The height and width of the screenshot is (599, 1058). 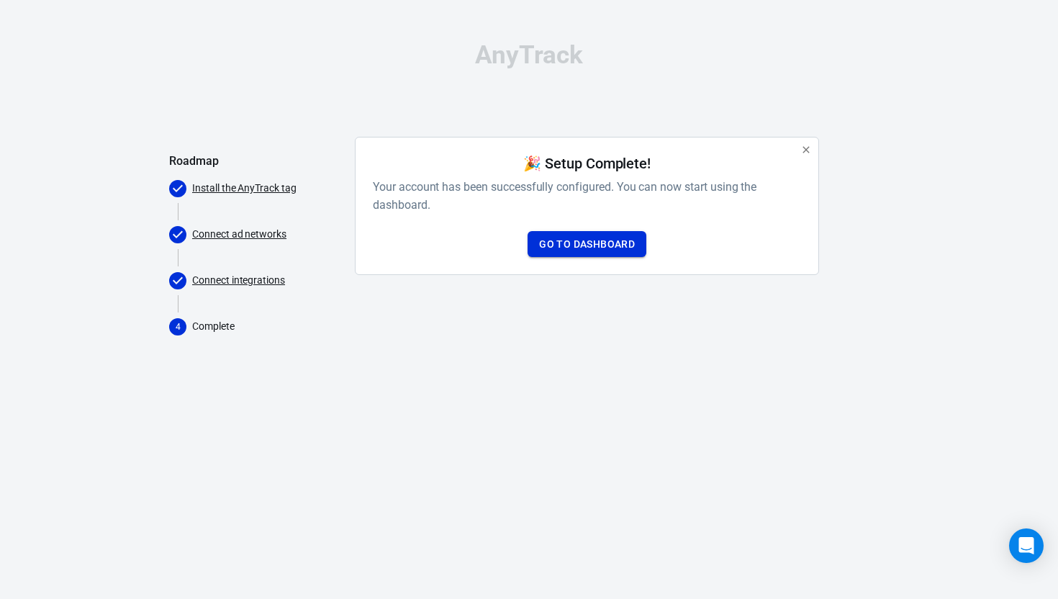 What do you see at coordinates (586, 163) in the screenshot?
I see `h4: 🎉 Setup Complete!` at bounding box center [586, 163].